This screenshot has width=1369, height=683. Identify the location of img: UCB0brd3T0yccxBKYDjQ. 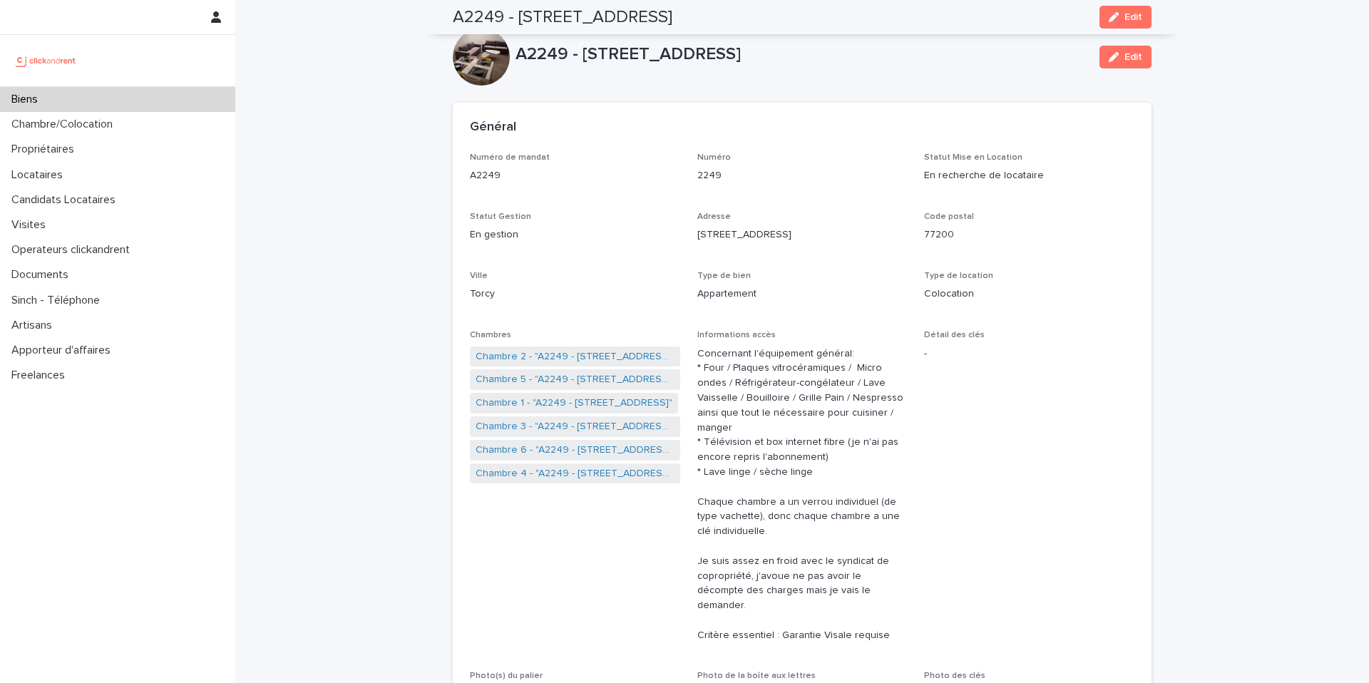
(46, 61).